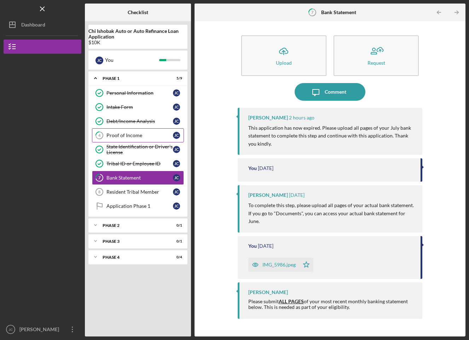  What do you see at coordinates (176, 258) in the screenshot?
I see `div: 0 / 4` at bounding box center [176, 258].